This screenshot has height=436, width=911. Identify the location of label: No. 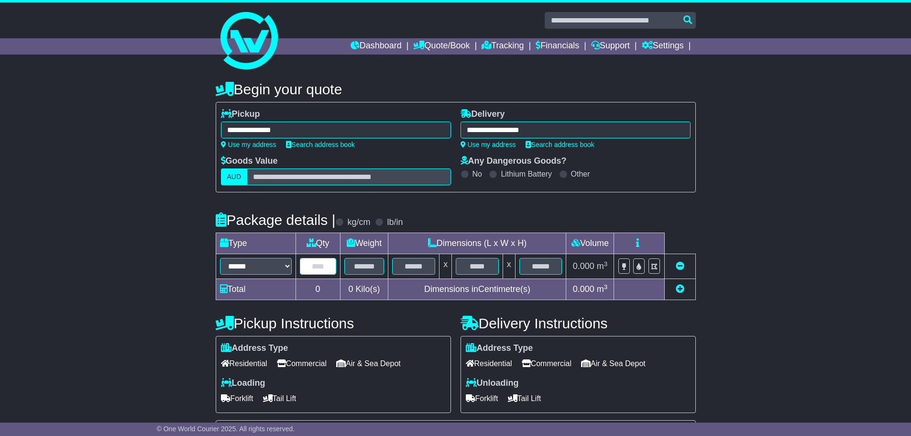
(478, 174).